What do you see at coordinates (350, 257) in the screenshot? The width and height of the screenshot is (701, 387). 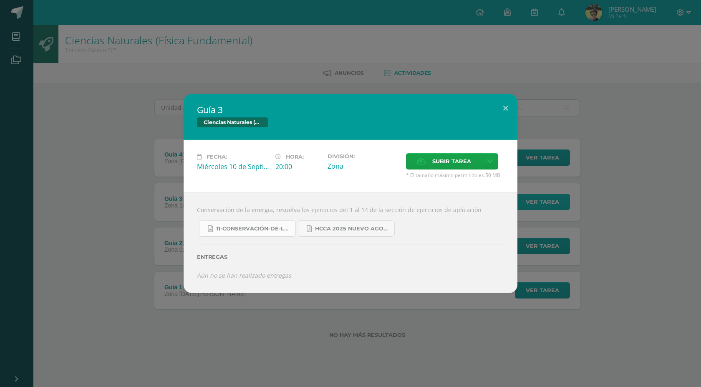 I see `label: Entregas` at bounding box center [350, 257].